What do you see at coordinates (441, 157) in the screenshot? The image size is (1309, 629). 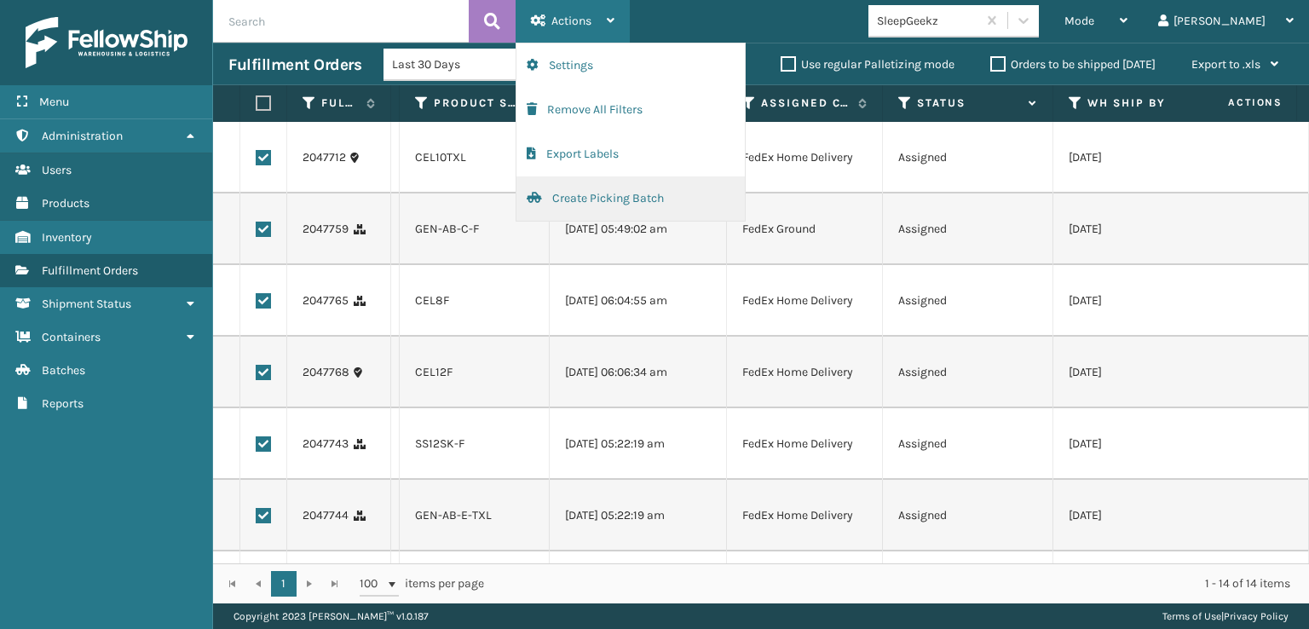 I see `a: CEL10TXL` at bounding box center [441, 157].